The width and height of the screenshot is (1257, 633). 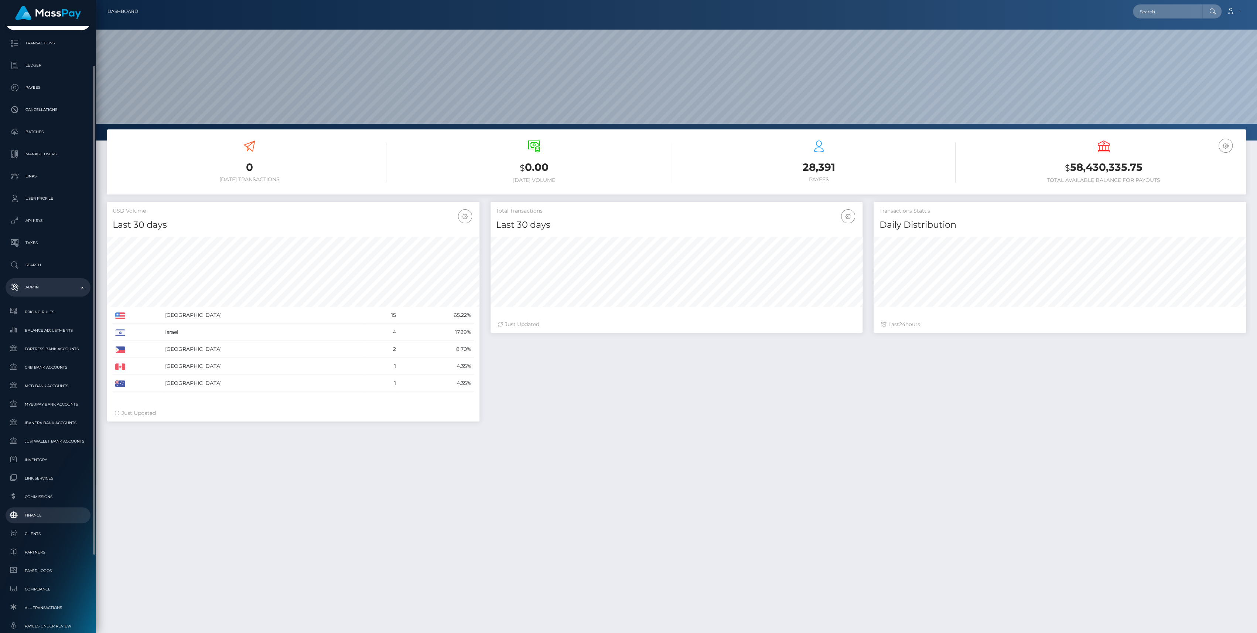 I want to click on p: Admin, so click(x=48, y=287).